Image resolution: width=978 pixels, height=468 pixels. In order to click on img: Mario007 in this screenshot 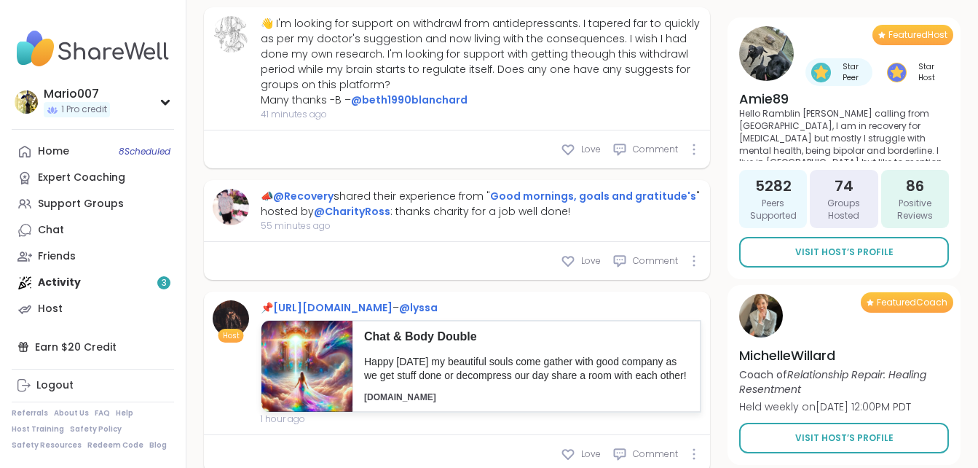, I will do `click(26, 102)`.